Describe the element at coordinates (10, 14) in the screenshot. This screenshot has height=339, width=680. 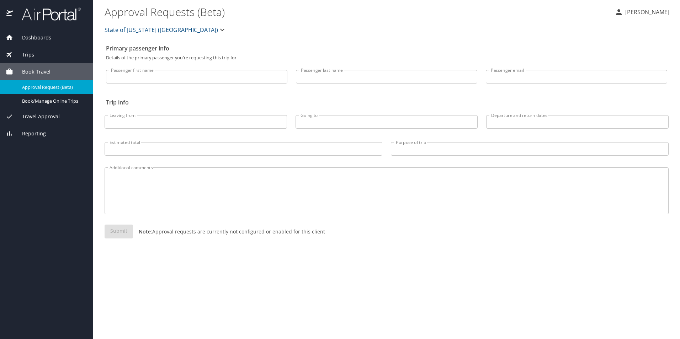
I see `img: icon-airportal.png` at that location.